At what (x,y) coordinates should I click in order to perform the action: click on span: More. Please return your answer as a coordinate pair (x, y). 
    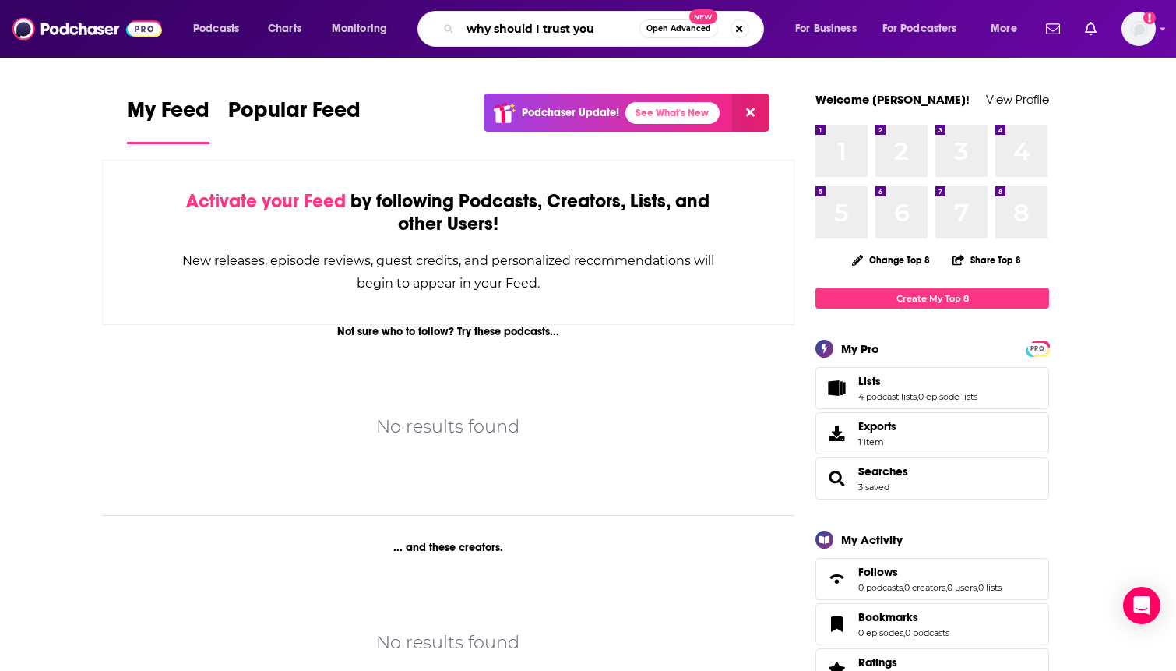
    Looking at the image, I should click on (1004, 29).